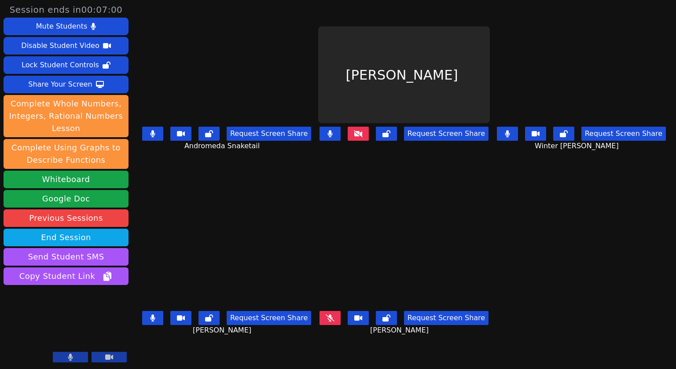  Describe the element at coordinates (66, 26) in the screenshot. I see `button: Mute Students` at that location.